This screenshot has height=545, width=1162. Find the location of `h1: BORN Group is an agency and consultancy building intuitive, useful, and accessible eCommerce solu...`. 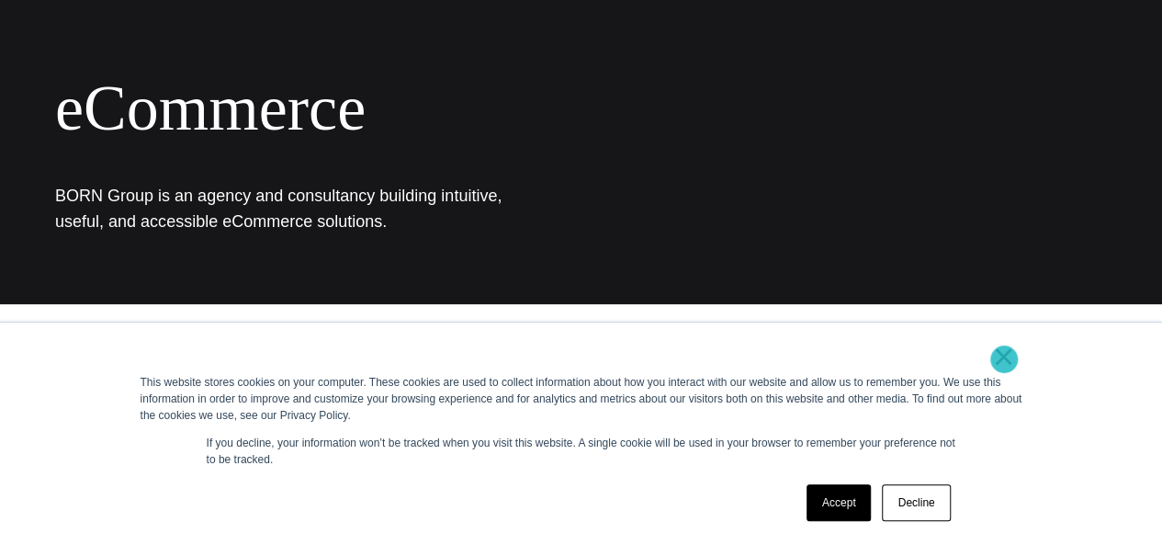

h1: BORN Group is an agency and consultancy building intuitive, useful, and accessible eCommerce solu... is located at coordinates (289, 209).